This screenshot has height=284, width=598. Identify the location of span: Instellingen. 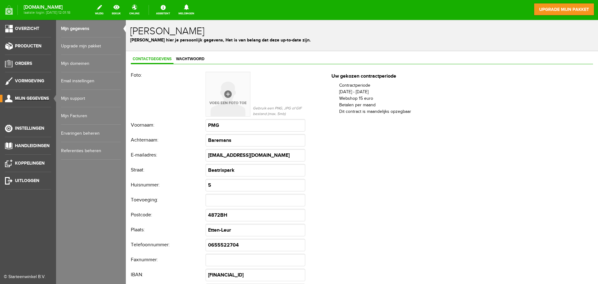
(30, 128).